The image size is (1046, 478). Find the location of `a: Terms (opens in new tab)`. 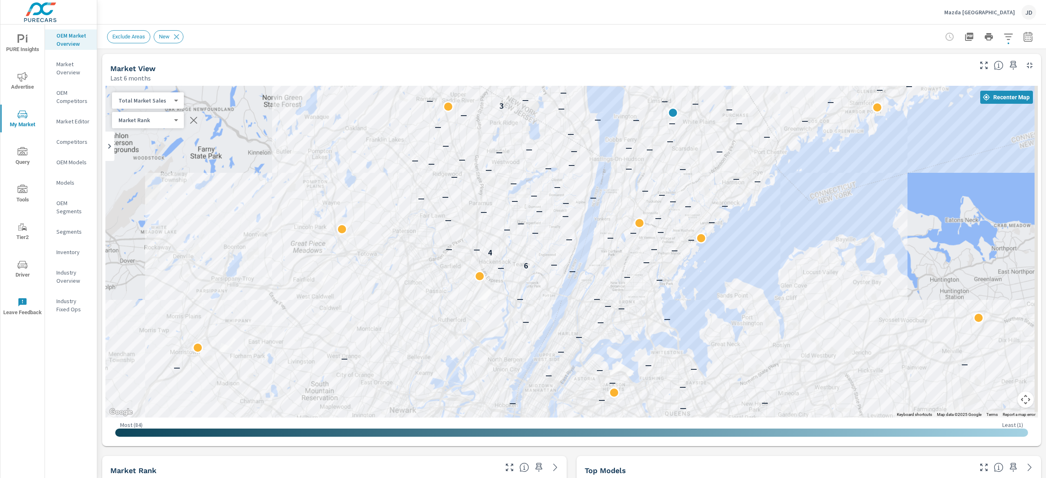

a: Terms (opens in new tab) is located at coordinates (992, 414).